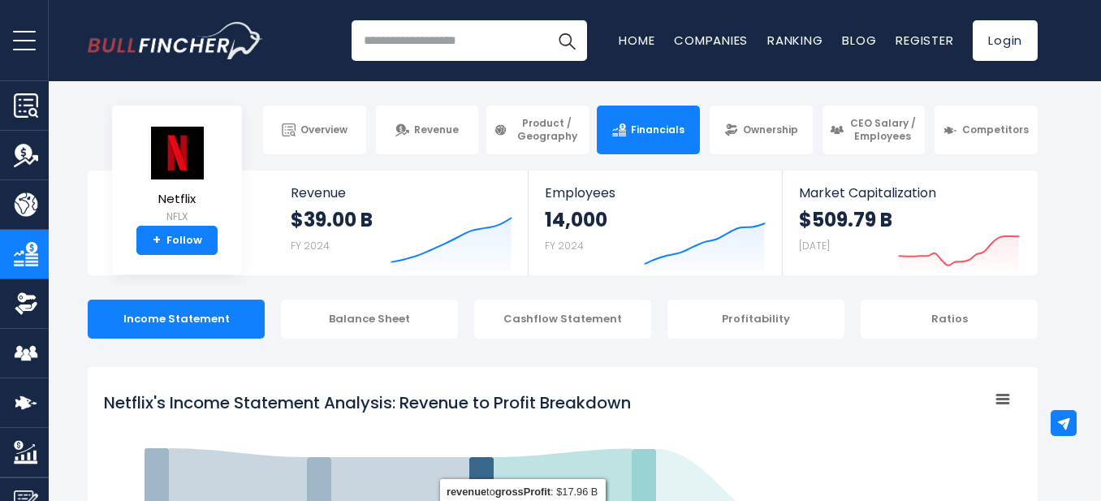 This screenshot has height=501, width=1101. I want to click on a: Employees 14,000 FY 2024, so click(654, 222).